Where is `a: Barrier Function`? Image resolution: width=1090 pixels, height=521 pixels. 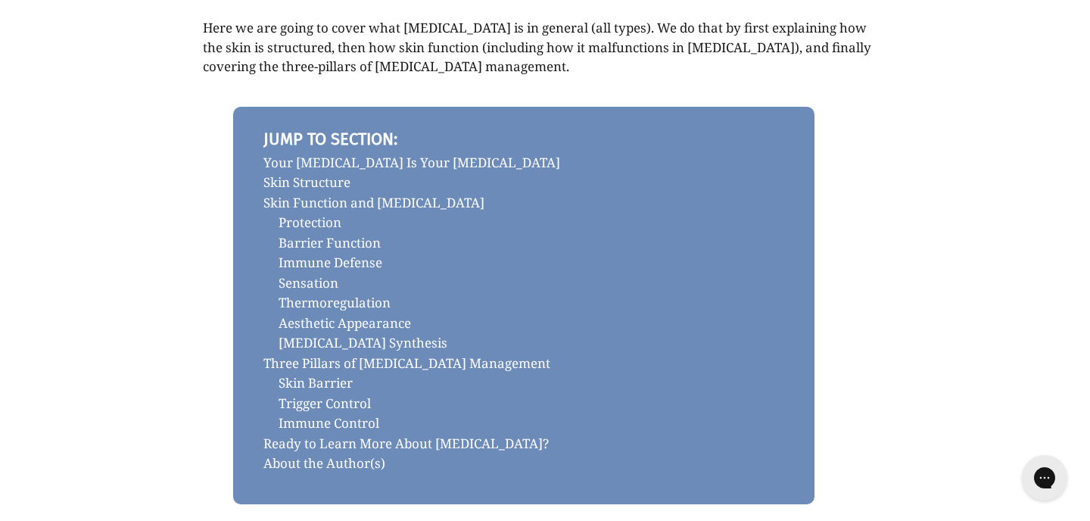
a: Barrier Function is located at coordinates (524, 243).